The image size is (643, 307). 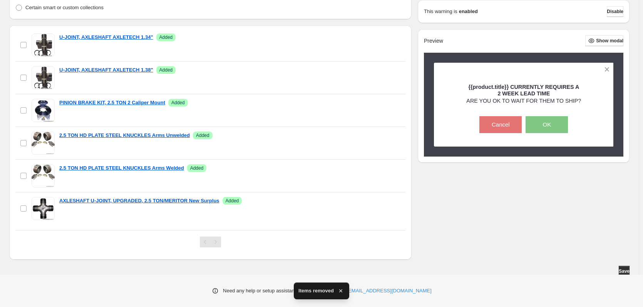 I want to click on a: PINION BRAKE KIT, 2.5 TON 2 Caliper Mount, so click(x=112, y=103).